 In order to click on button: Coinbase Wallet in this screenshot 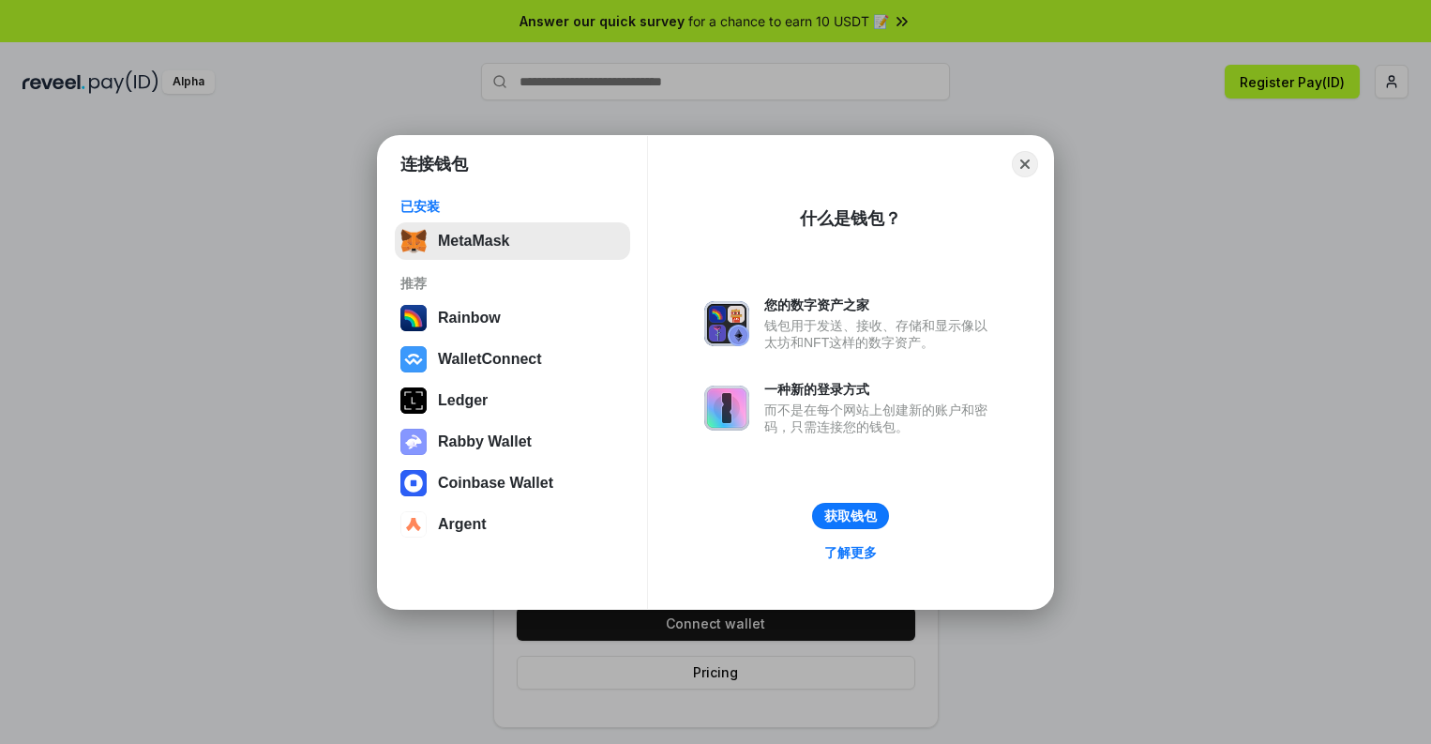, I will do `click(512, 483)`.